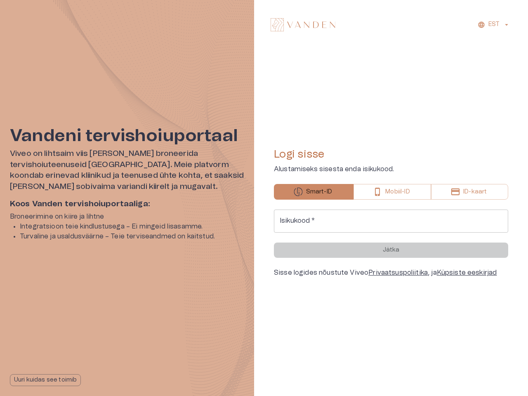 This screenshot has height=396, width=528. I want to click on a: Privaatsuspoliitika, so click(398, 273).